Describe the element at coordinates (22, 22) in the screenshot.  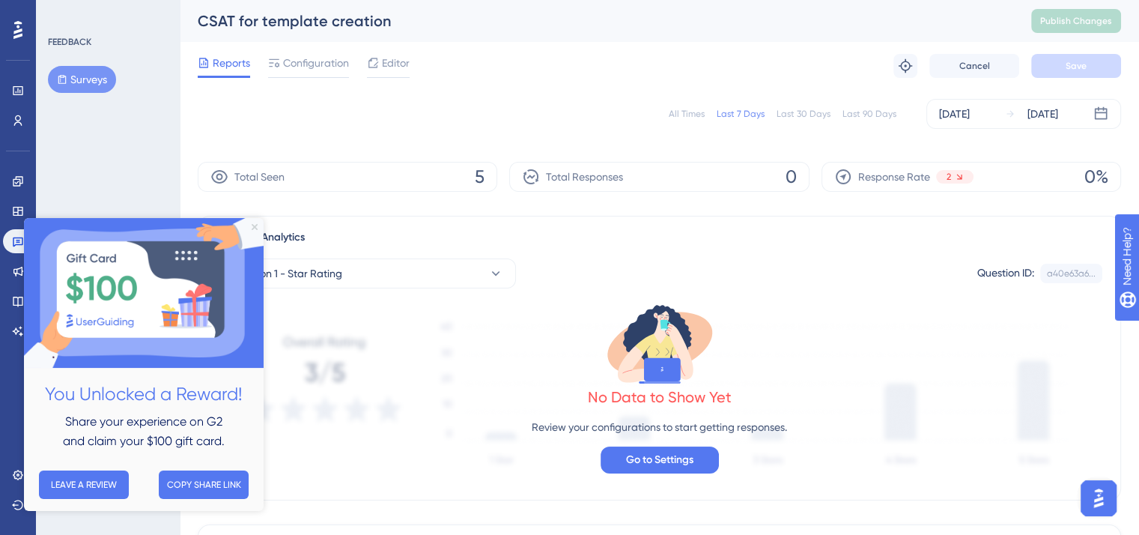
I see `img: launcher-image-alternative-text` at that location.